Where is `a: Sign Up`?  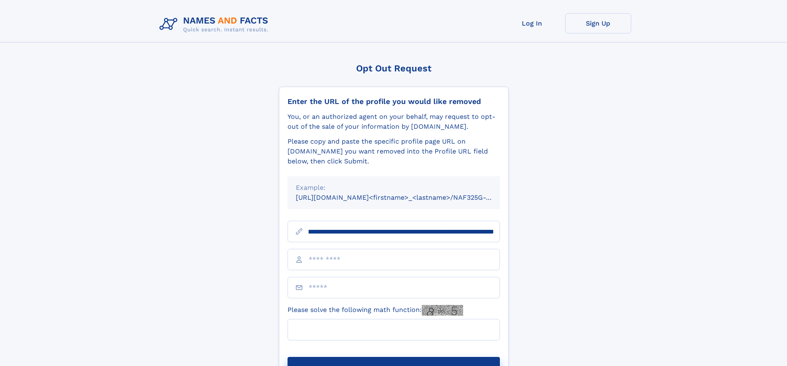
a: Sign Up is located at coordinates (598, 23).